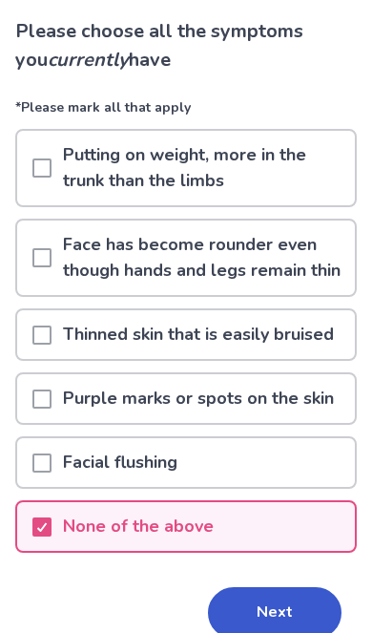 Image resolution: width=372 pixels, height=633 pixels. I want to click on p: Putting on weight, more in the trunk than the limbs, so click(203, 168).